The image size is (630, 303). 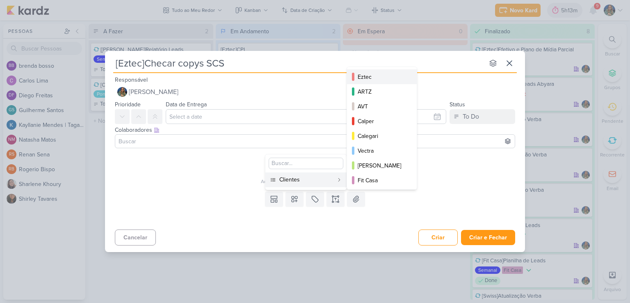 I want to click on button: Tec Vendas, so click(x=382, y=195).